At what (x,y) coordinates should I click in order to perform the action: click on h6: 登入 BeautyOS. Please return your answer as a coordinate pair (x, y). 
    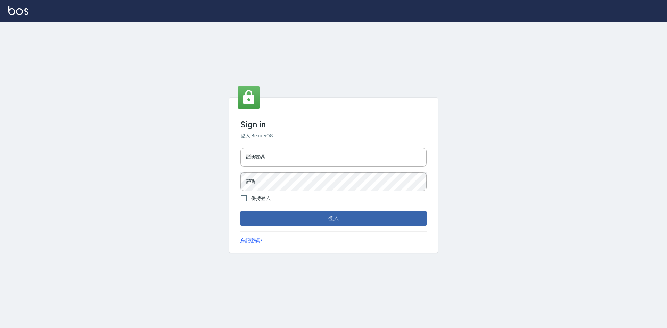
    Looking at the image, I should click on (333, 136).